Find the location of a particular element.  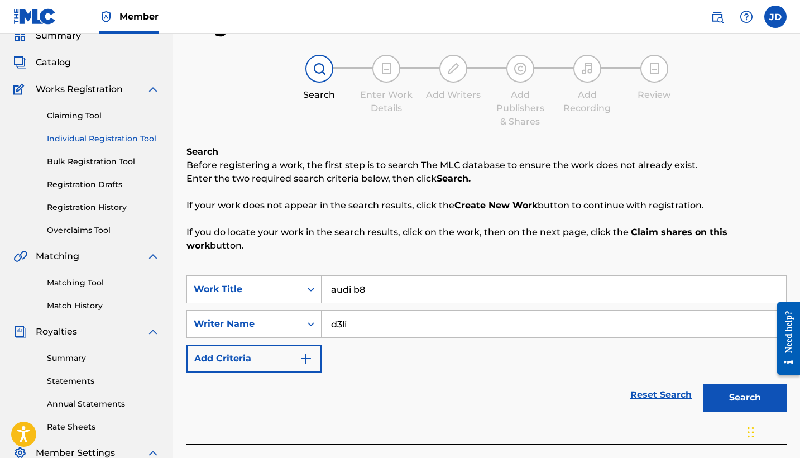

p: Before registering a work, the first step is to search The MLC database to ensure the work does n... is located at coordinates (486, 165).